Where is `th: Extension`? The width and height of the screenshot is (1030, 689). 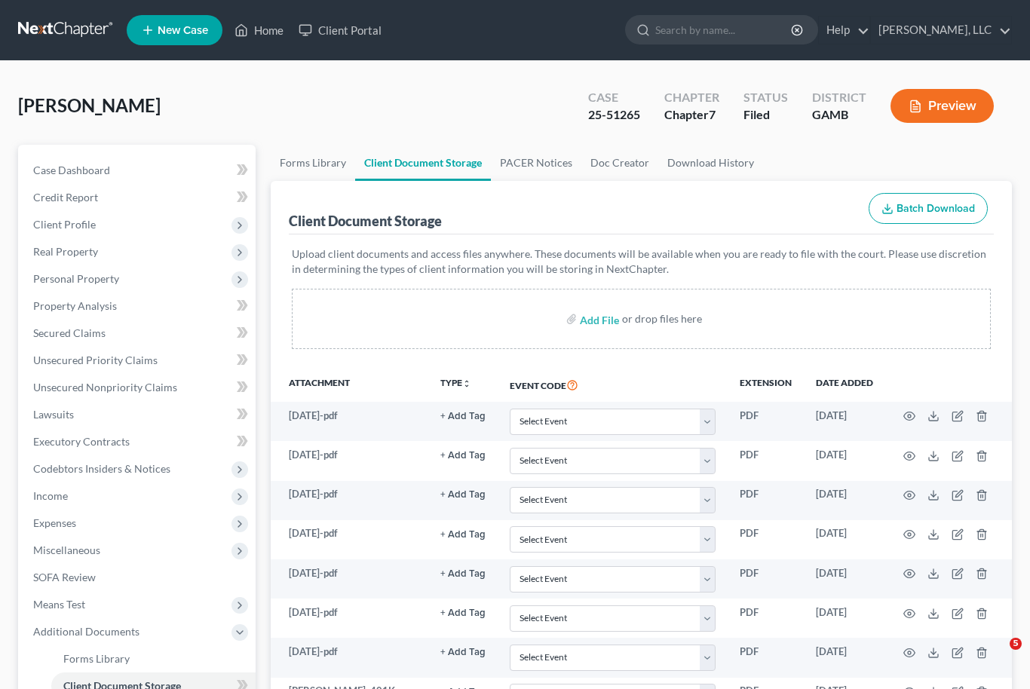
th: Extension is located at coordinates (765, 384).